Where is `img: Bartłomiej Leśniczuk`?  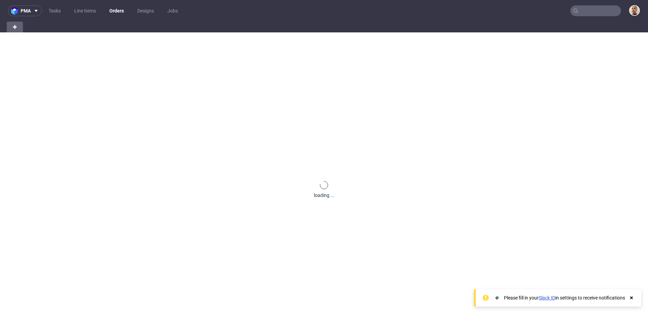 img: Bartłomiej Leśniczuk is located at coordinates (634, 10).